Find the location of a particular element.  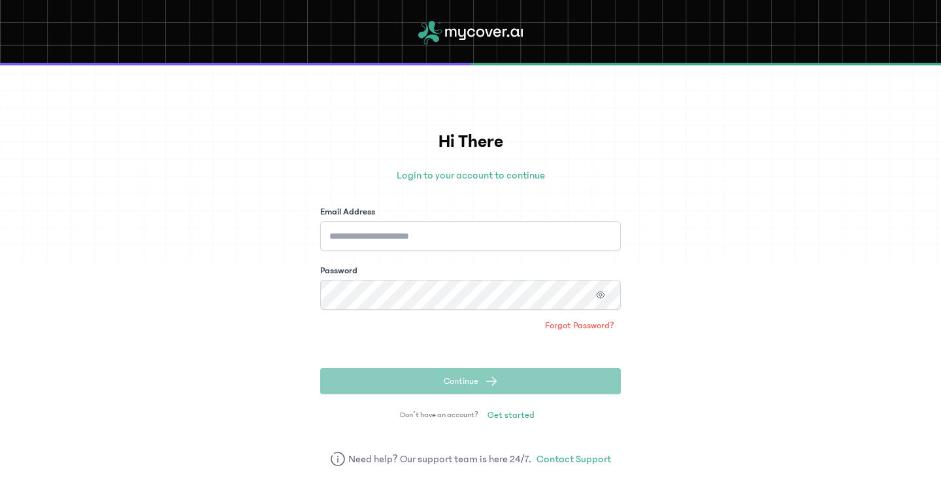

span: Get started is located at coordinates (511, 415).